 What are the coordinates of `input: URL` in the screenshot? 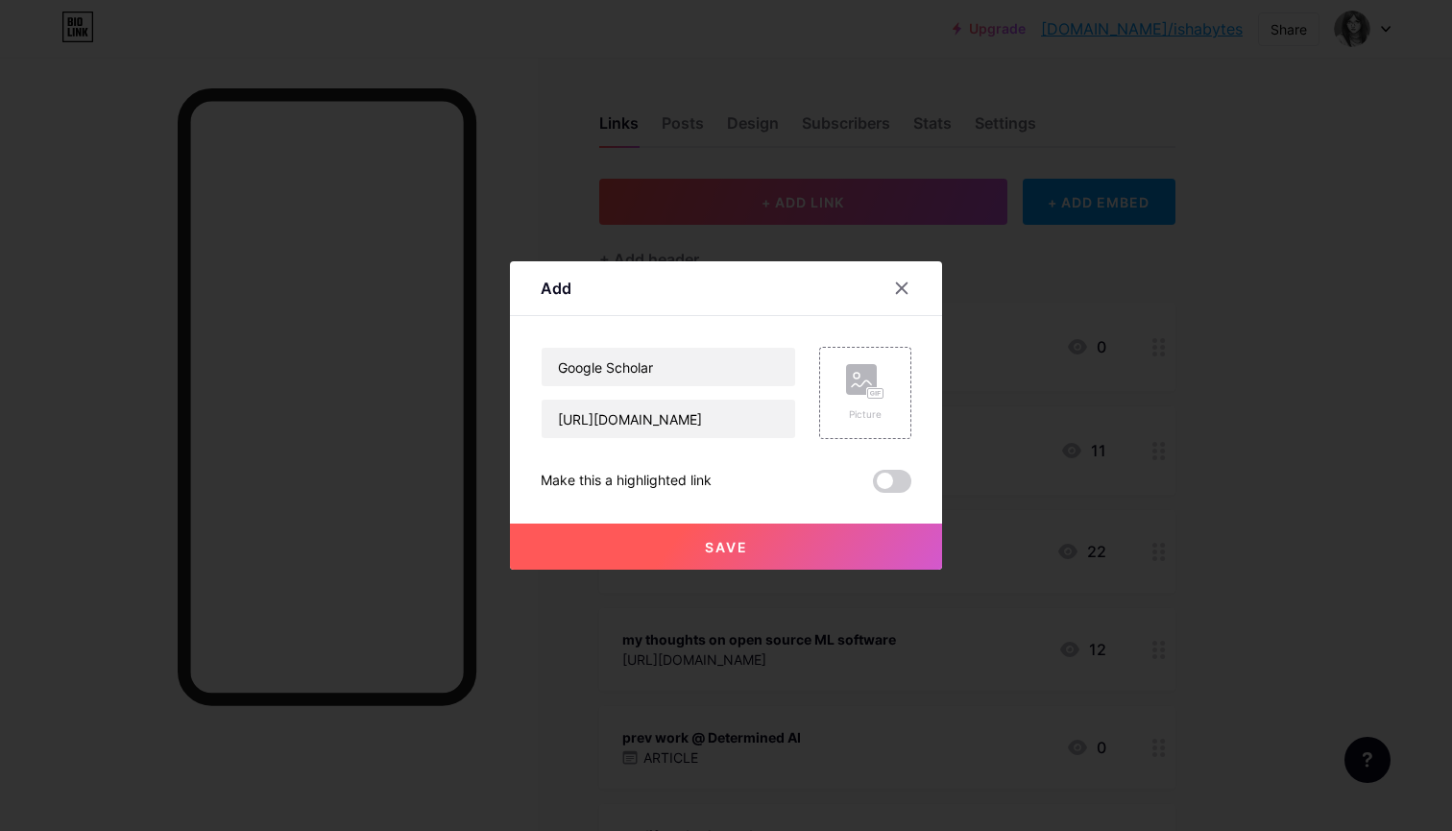 It's located at (668, 419).